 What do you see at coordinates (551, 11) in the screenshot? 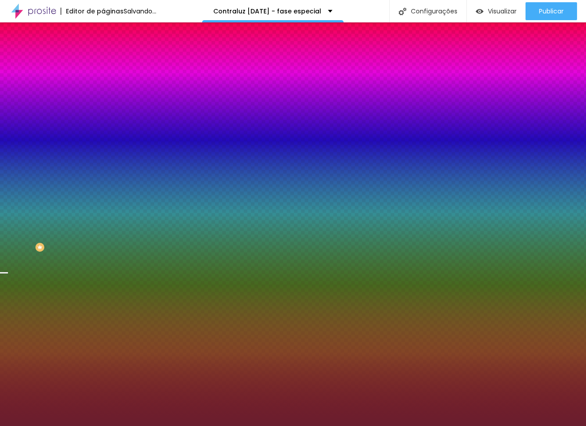
I see `button: Publicar` at bounding box center [551, 11].